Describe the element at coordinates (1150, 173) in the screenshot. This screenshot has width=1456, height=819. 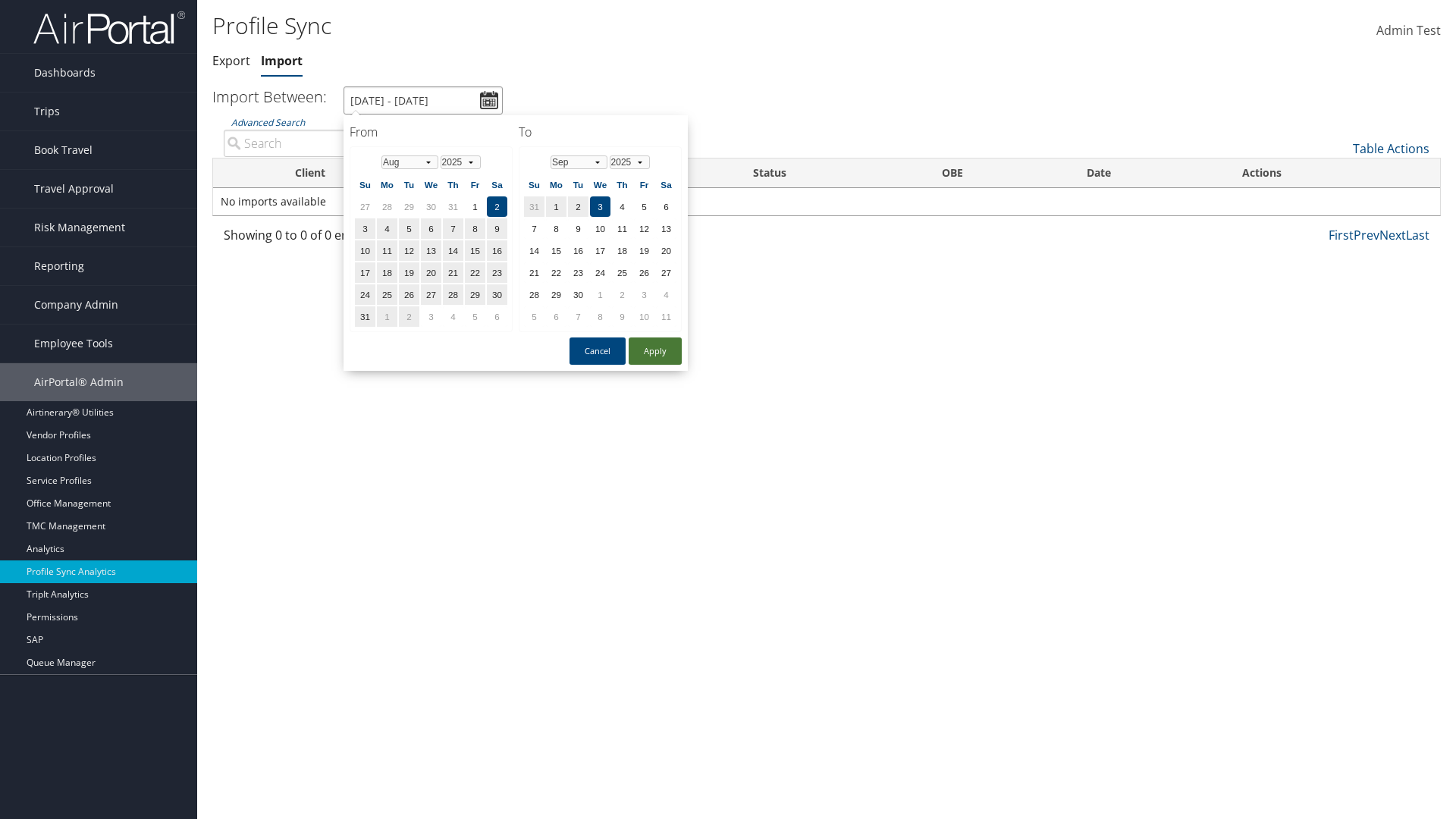
I see `th: Date: activate to sort column ascending` at that location.